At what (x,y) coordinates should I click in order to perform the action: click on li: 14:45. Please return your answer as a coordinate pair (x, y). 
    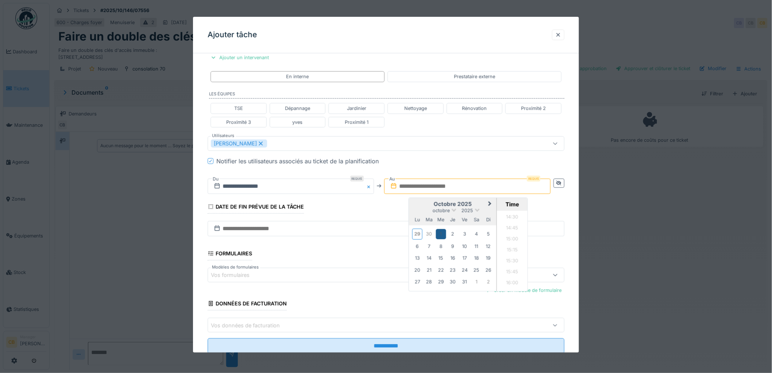
    Looking at the image, I should click on (512, 229).